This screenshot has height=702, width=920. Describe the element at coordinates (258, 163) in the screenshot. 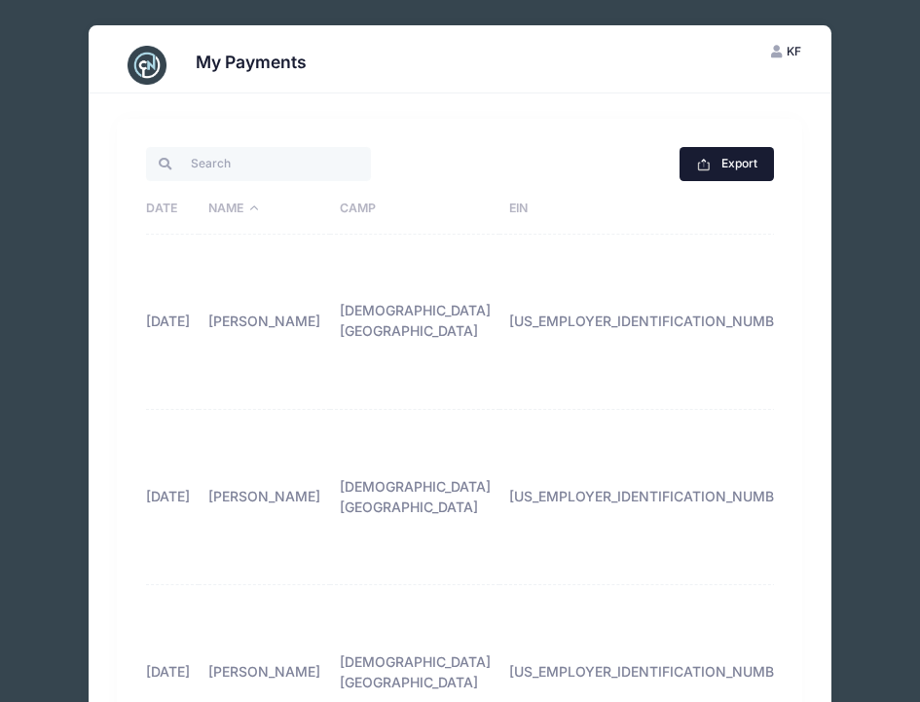

I see `input: Search` at that location.